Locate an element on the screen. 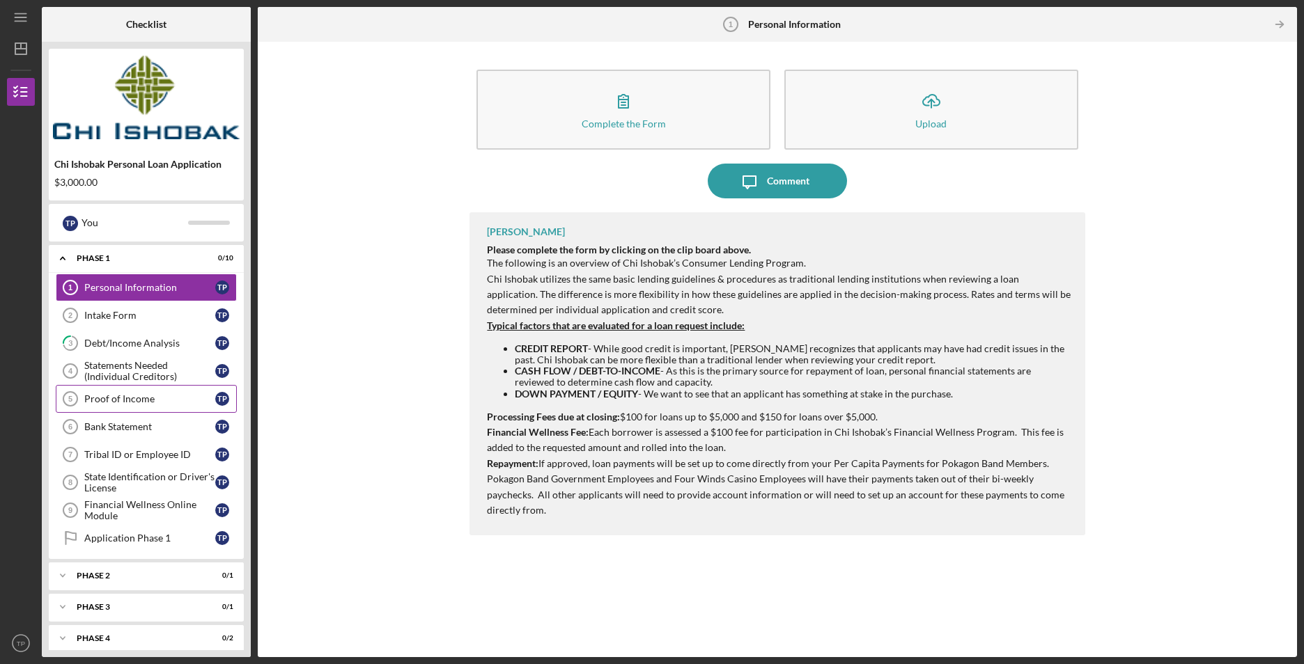  tspan: 5 is located at coordinates (70, 399).